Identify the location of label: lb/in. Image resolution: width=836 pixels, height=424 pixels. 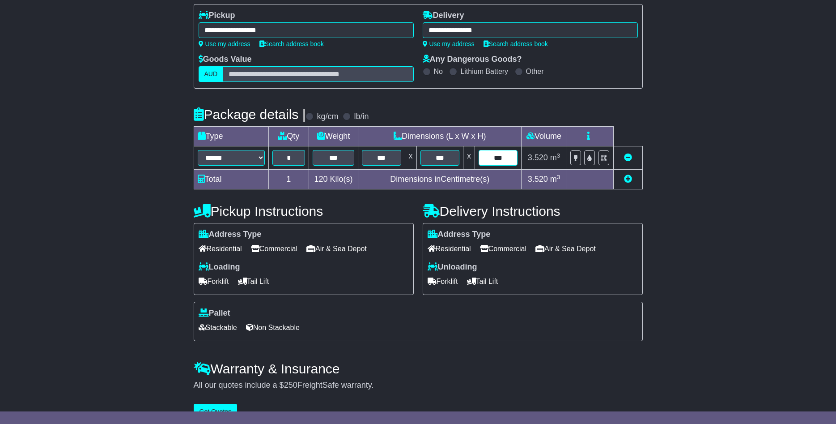
(361, 117).